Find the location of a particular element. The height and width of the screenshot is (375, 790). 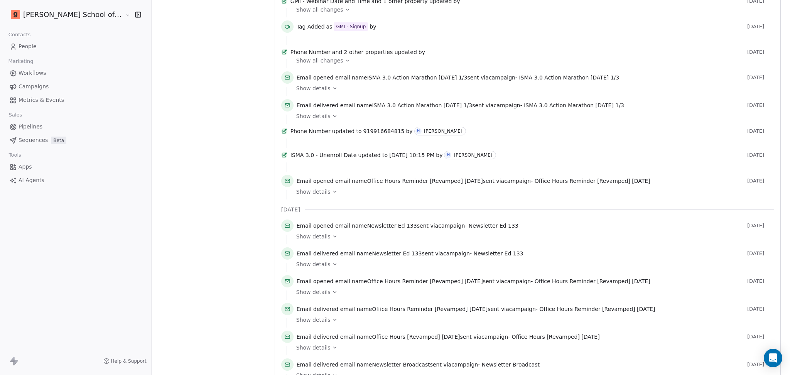

a: Campaigns is located at coordinates (76, 86).